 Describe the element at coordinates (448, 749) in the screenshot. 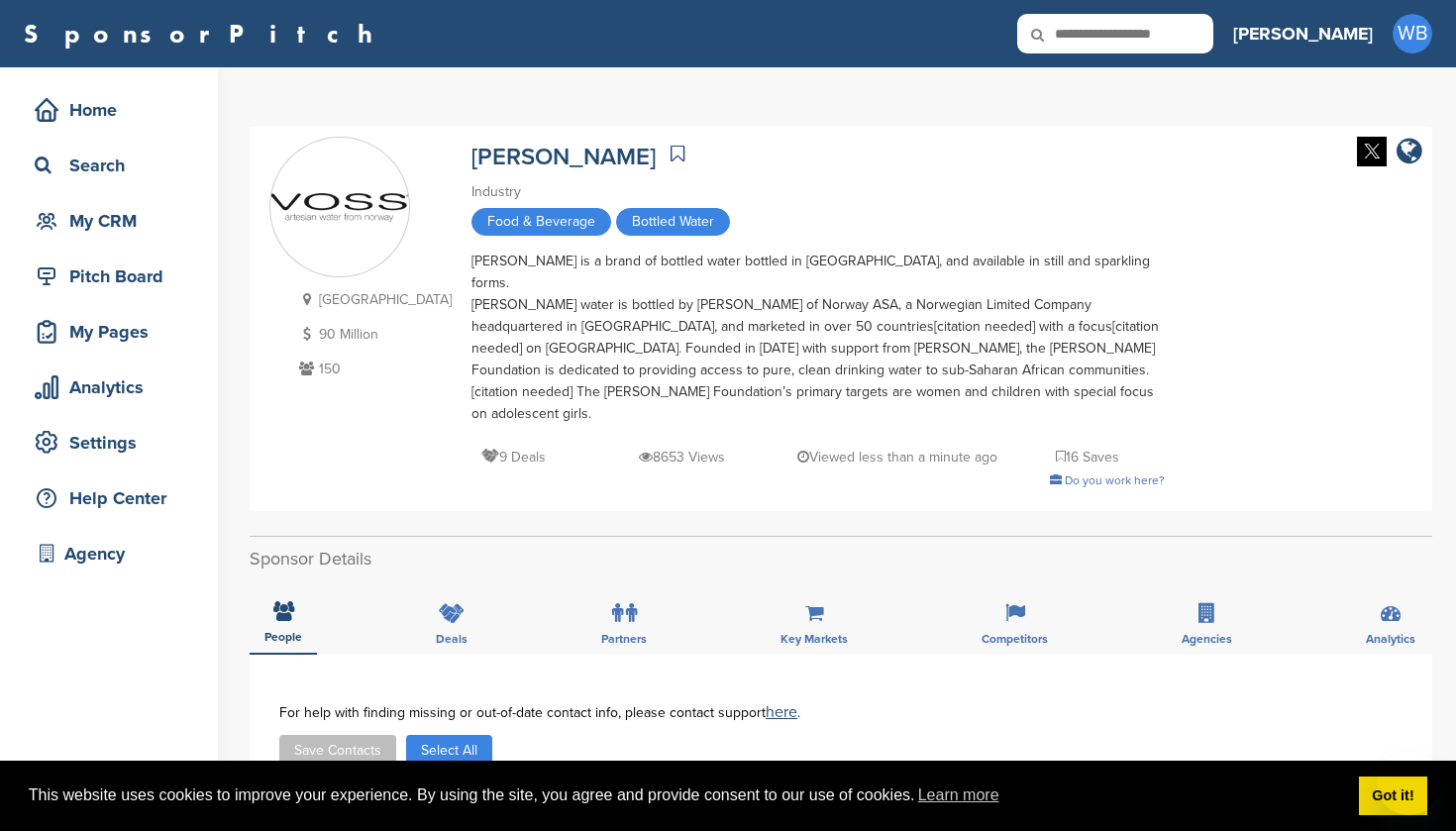

I see `button: Select All` at that location.